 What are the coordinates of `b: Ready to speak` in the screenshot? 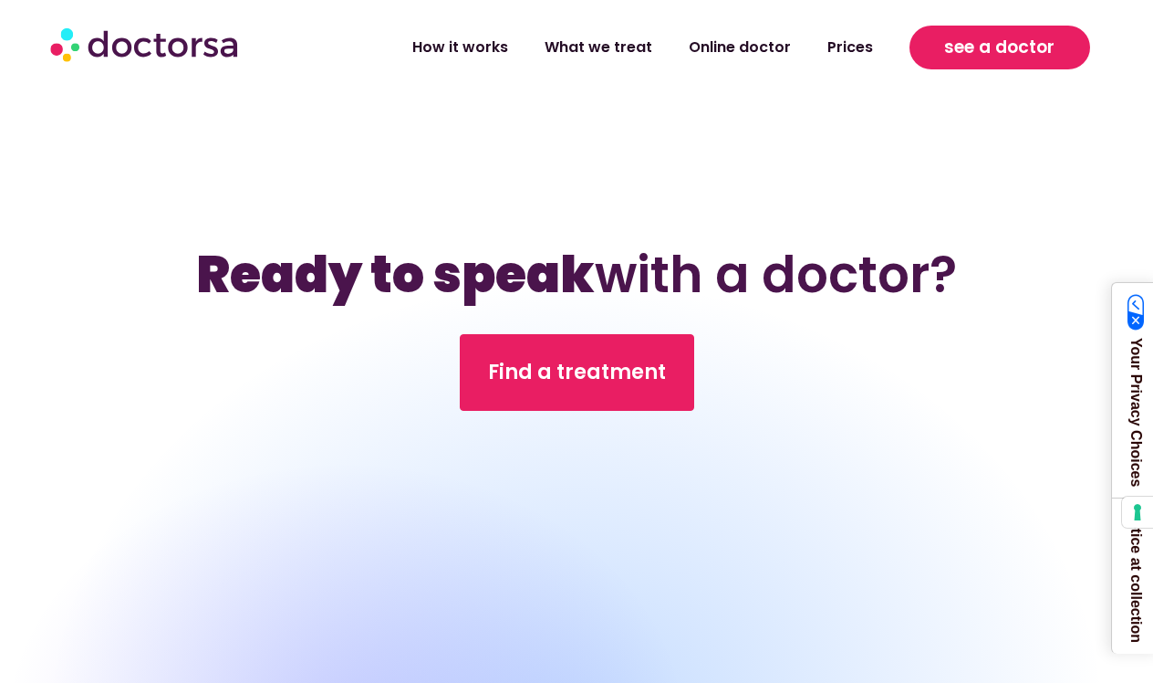 It's located at (395, 274).